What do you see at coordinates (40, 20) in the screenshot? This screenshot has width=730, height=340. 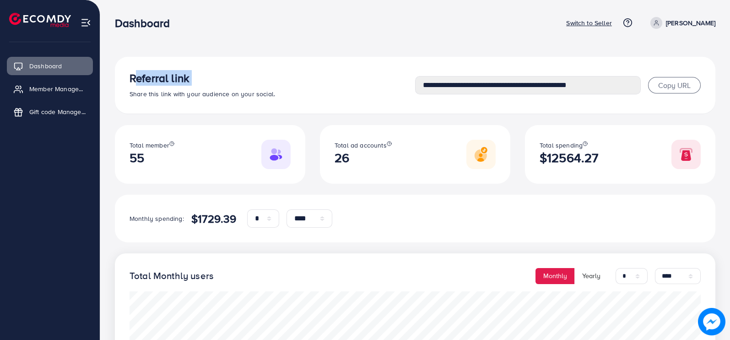 I see `img: logo` at bounding box center [40, 20].